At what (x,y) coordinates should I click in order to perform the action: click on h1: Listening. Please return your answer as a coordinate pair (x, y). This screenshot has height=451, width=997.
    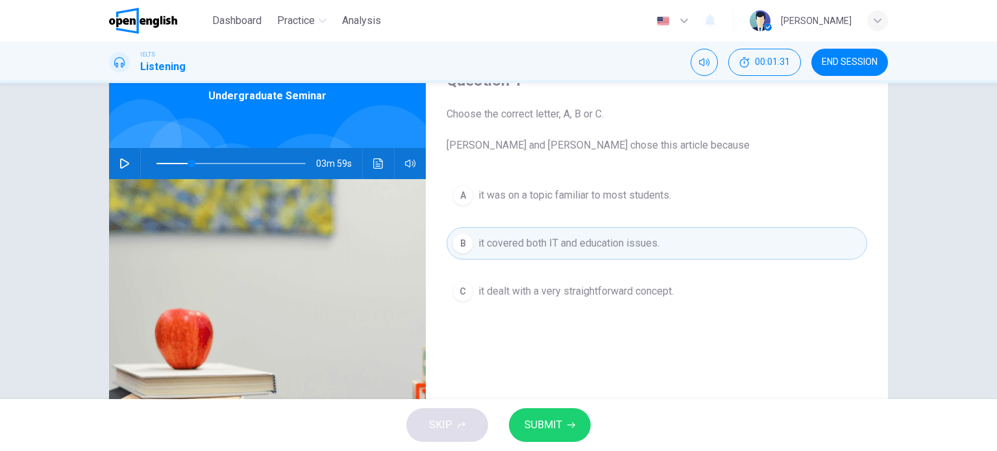
    Looking at the image, I should click on (163, 67).